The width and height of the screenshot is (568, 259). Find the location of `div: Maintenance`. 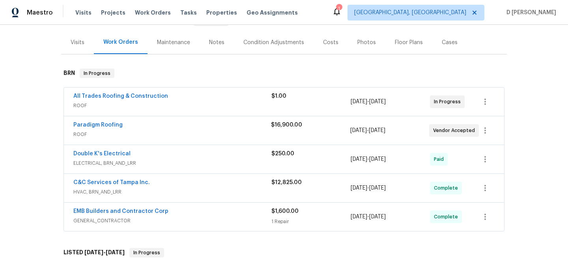

div: Maintenance is located at coordinates (174, 43).